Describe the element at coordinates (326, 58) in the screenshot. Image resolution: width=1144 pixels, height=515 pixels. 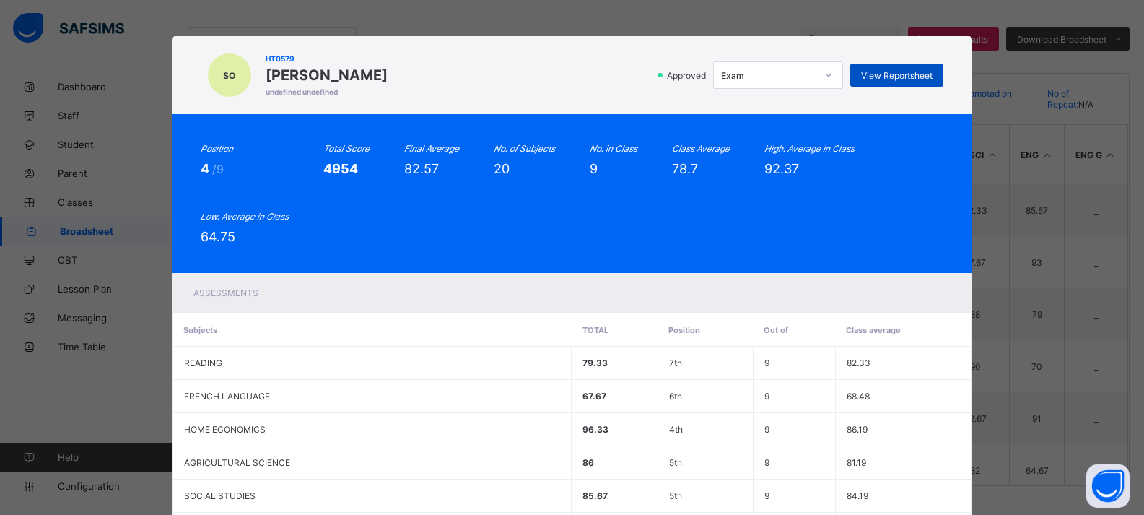
I see `span: HT0579` at that location.